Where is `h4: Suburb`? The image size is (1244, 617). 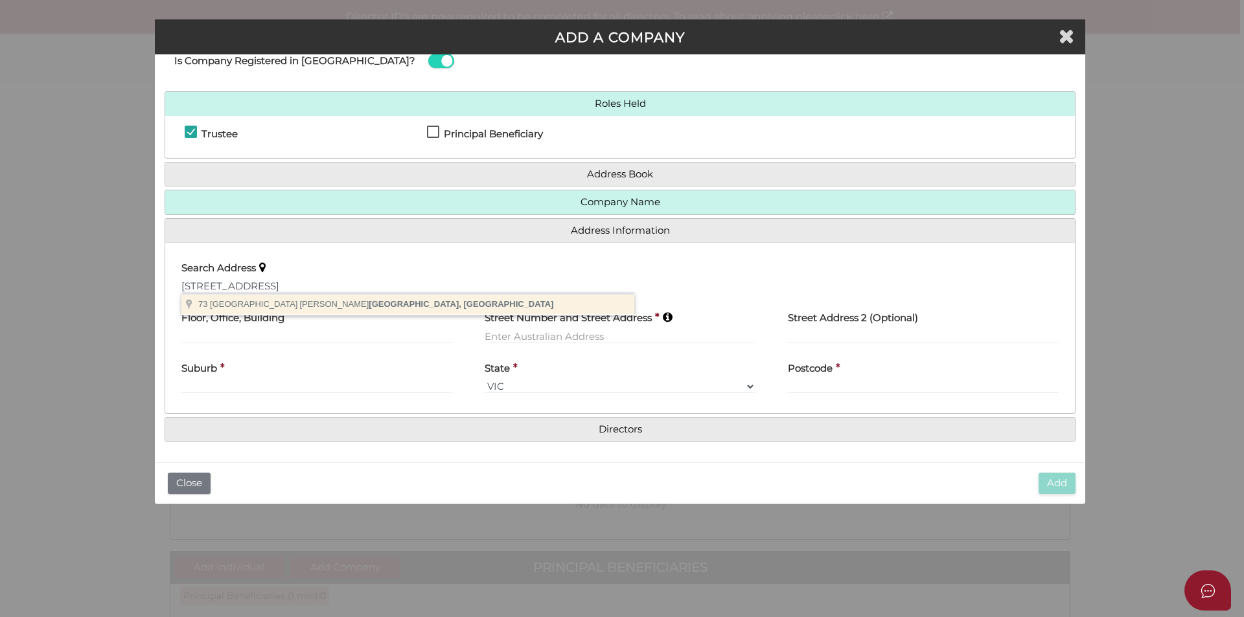 h4: Suburb is located at coordinates (199, 369).